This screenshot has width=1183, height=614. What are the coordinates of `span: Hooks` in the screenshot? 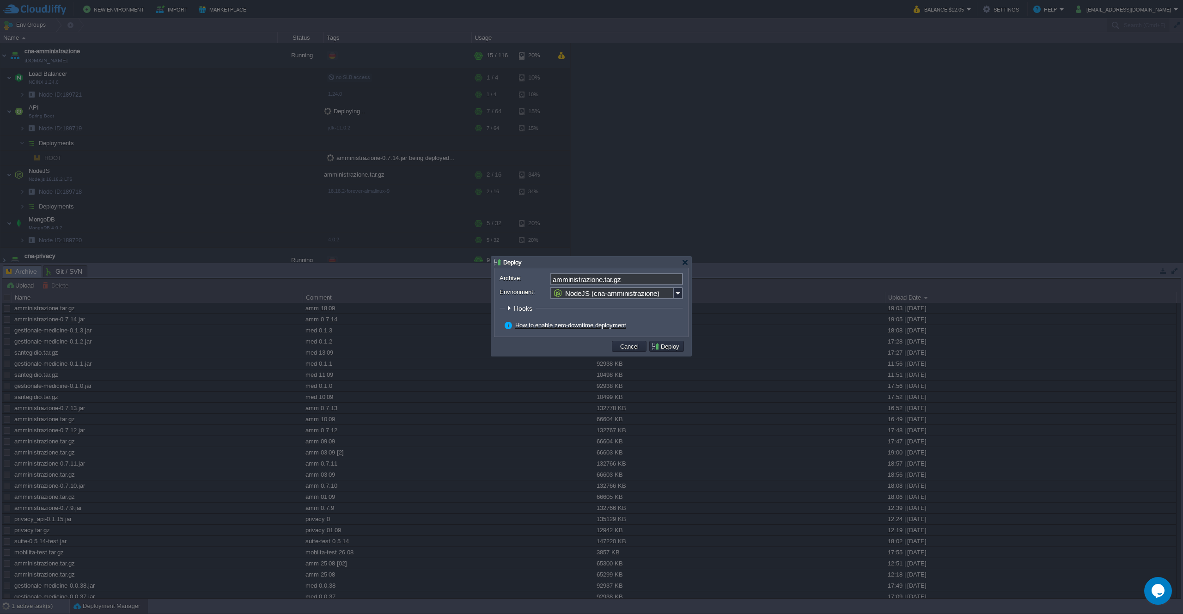 It's located at (524, 308).